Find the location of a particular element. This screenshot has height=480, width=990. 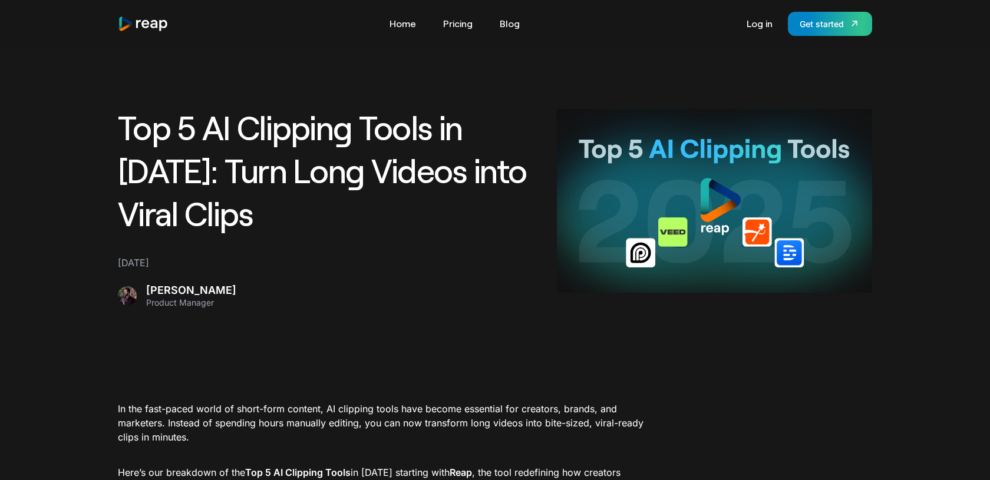

strong: Top 5 AI Clipping Tools is located at coordinates (298, 473).